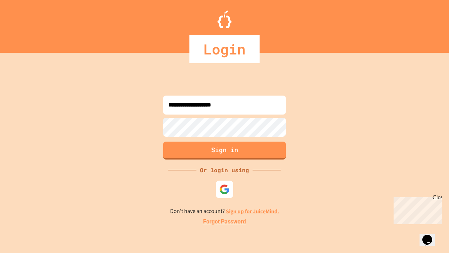  Describe the element at coordinates (225, 49) in the screenshot. I see `div: Login` at that location.